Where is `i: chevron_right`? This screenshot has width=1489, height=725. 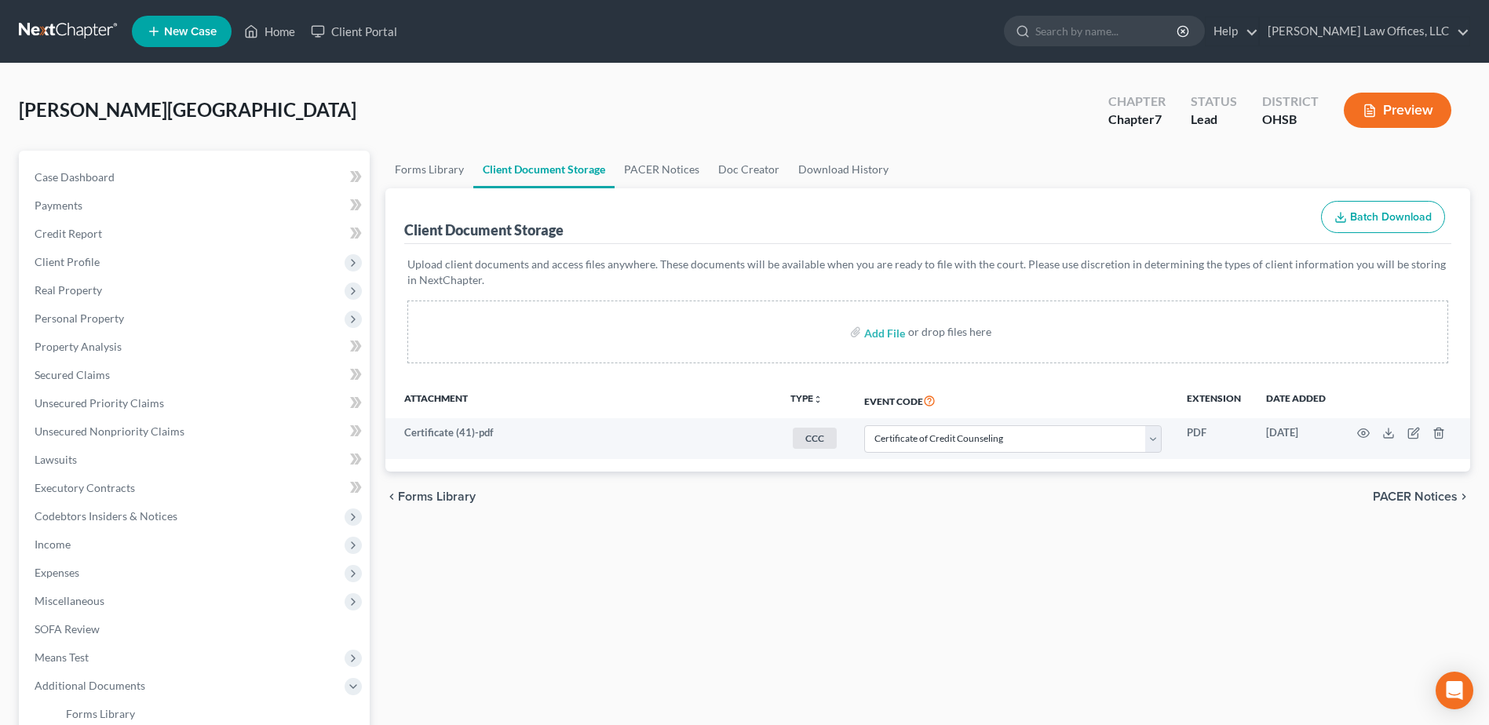 i: chevron_right is located at coordinates (1464, 497).